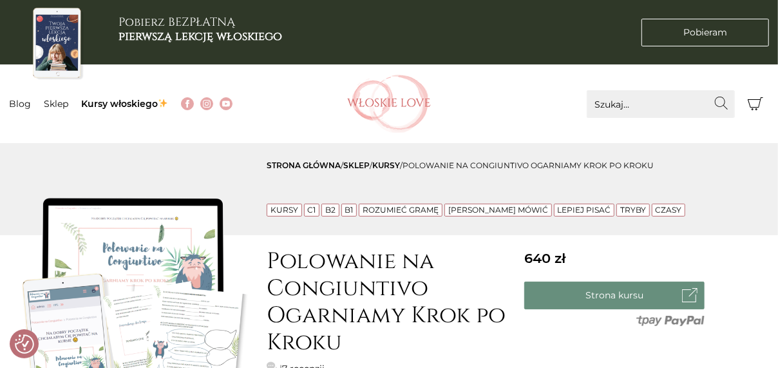 The width and height of the screenshot is (778, 368). I want to click on button: Preferencje co do zgód, so click(24, 344).